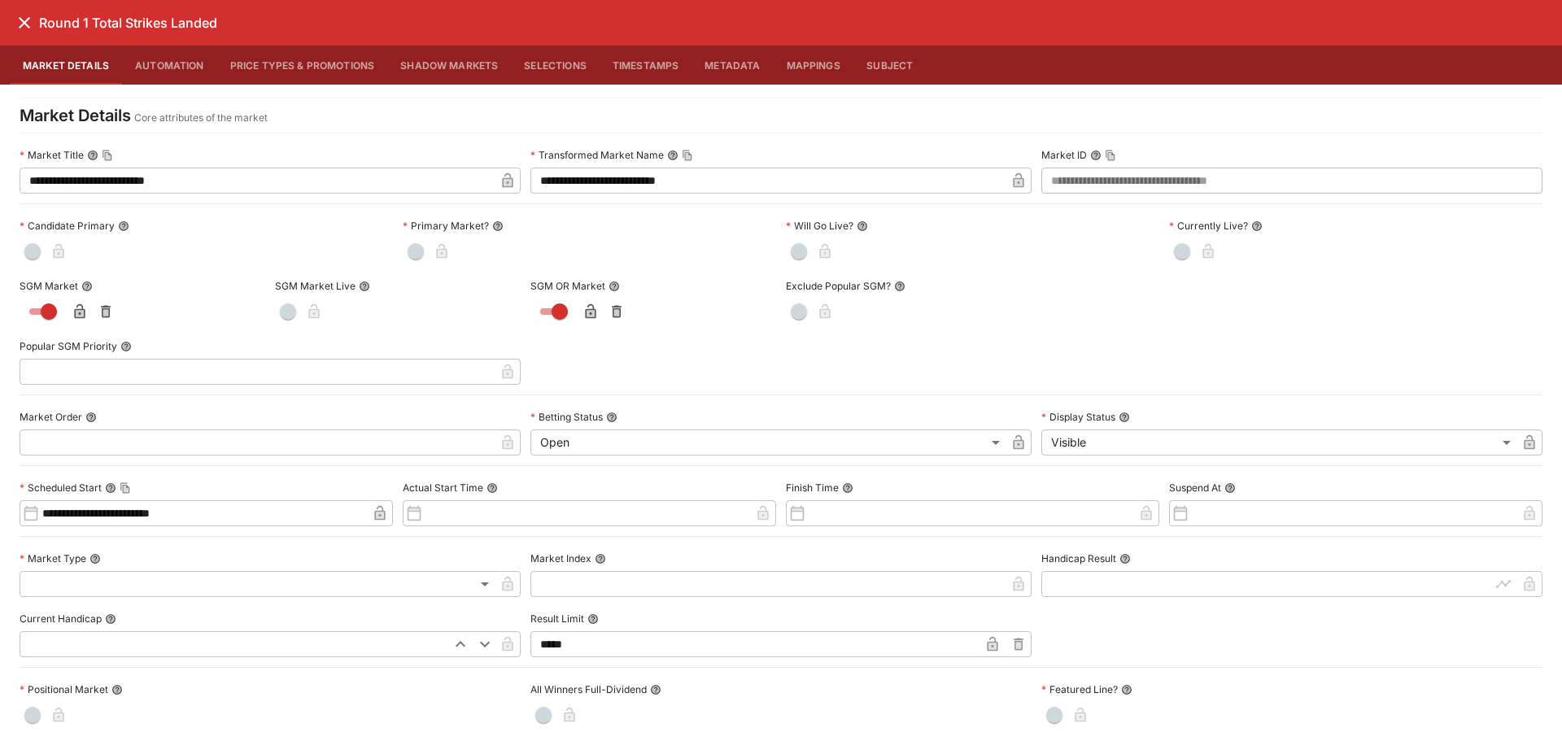 Image resolution: width=1562 pixels, height=741 pixels. I want to click on button: Betting Status, so click(612, 417).